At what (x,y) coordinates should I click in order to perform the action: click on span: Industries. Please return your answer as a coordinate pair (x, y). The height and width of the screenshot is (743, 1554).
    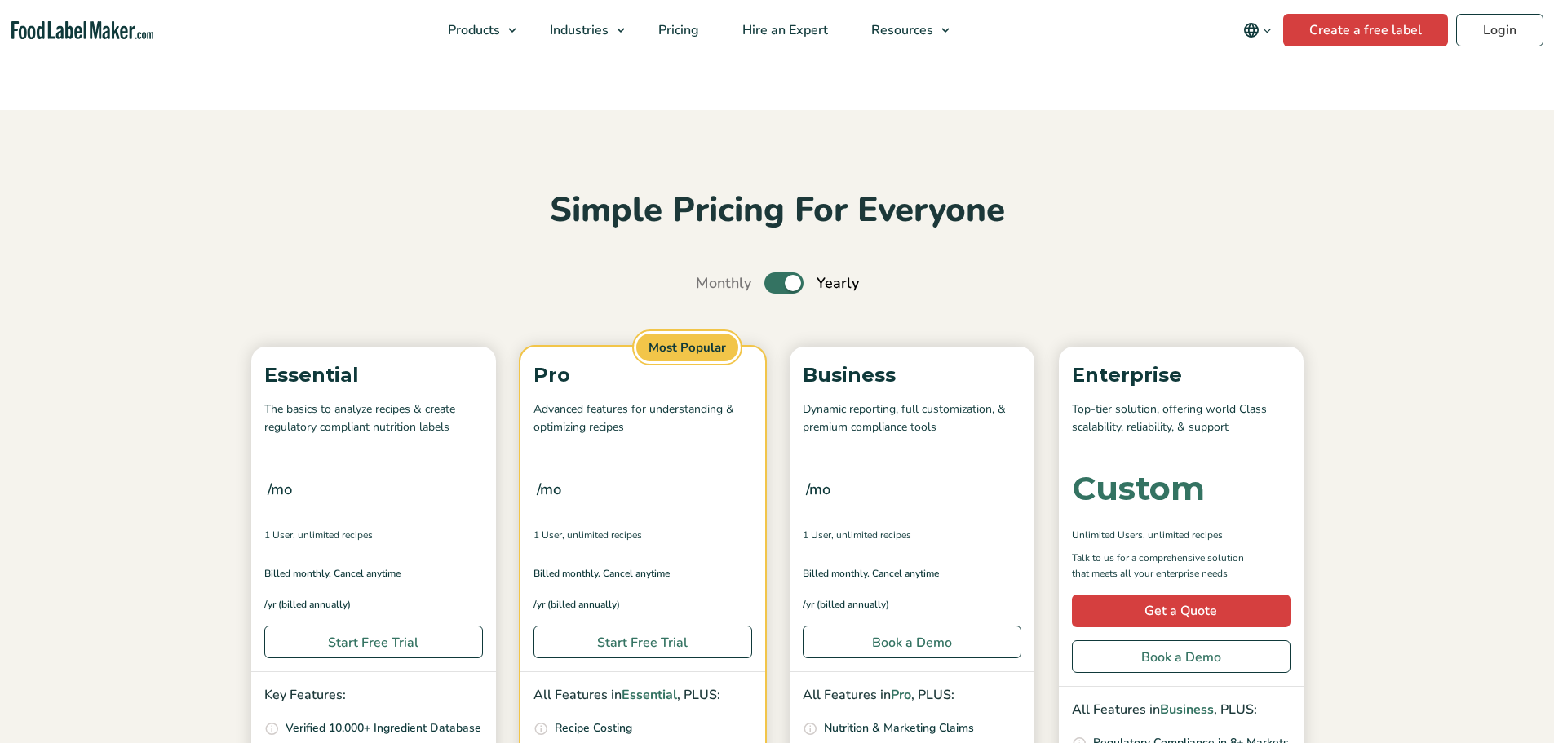
    Looking at the image, I should click on (577, 30).